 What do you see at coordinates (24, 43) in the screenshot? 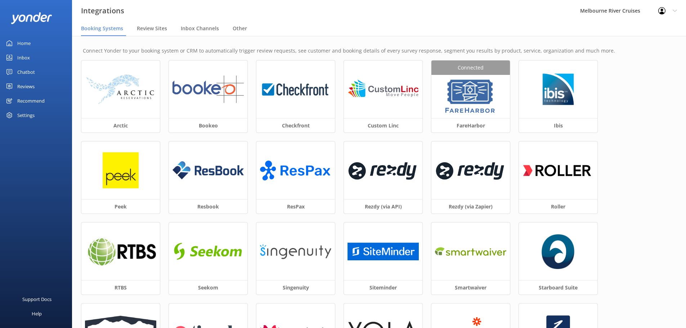
I see `div: Home` at bounding box center [24, 43].